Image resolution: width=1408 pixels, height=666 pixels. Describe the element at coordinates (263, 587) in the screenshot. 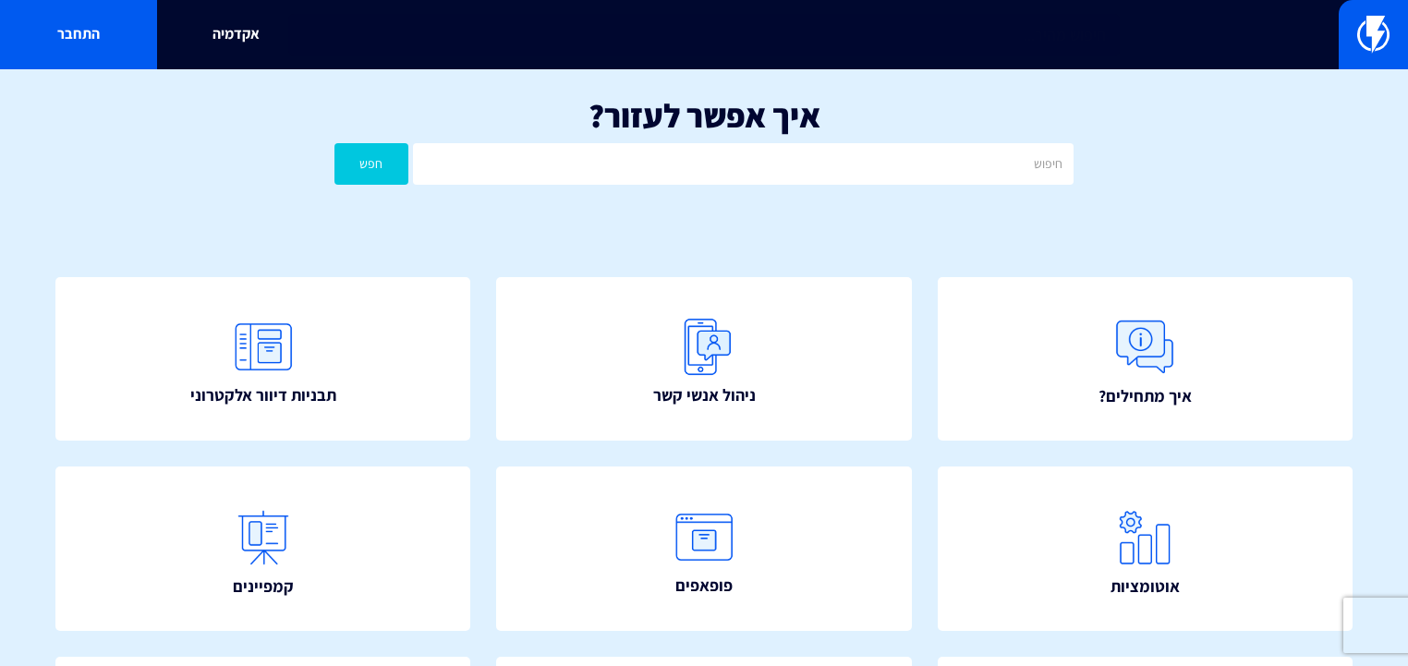

I see `span: קמפיינים` at that location.